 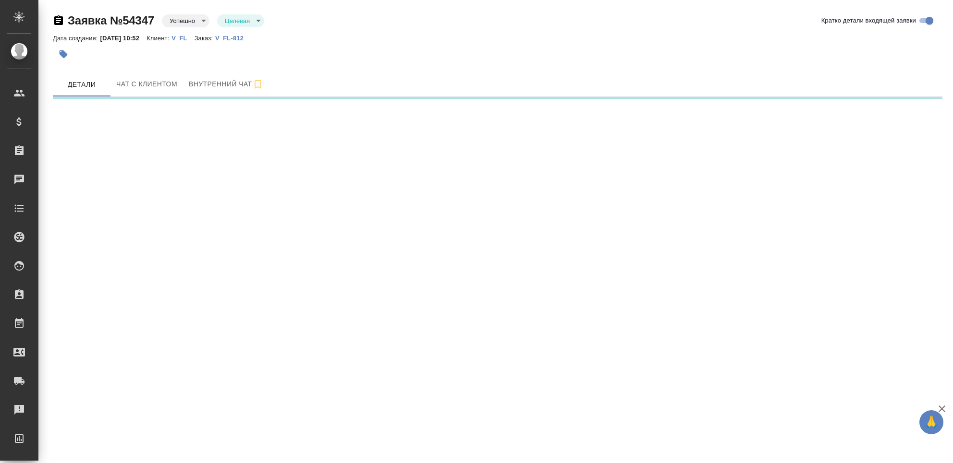 I want to click on button: Добавить тэг, so click(x=63, y=54).